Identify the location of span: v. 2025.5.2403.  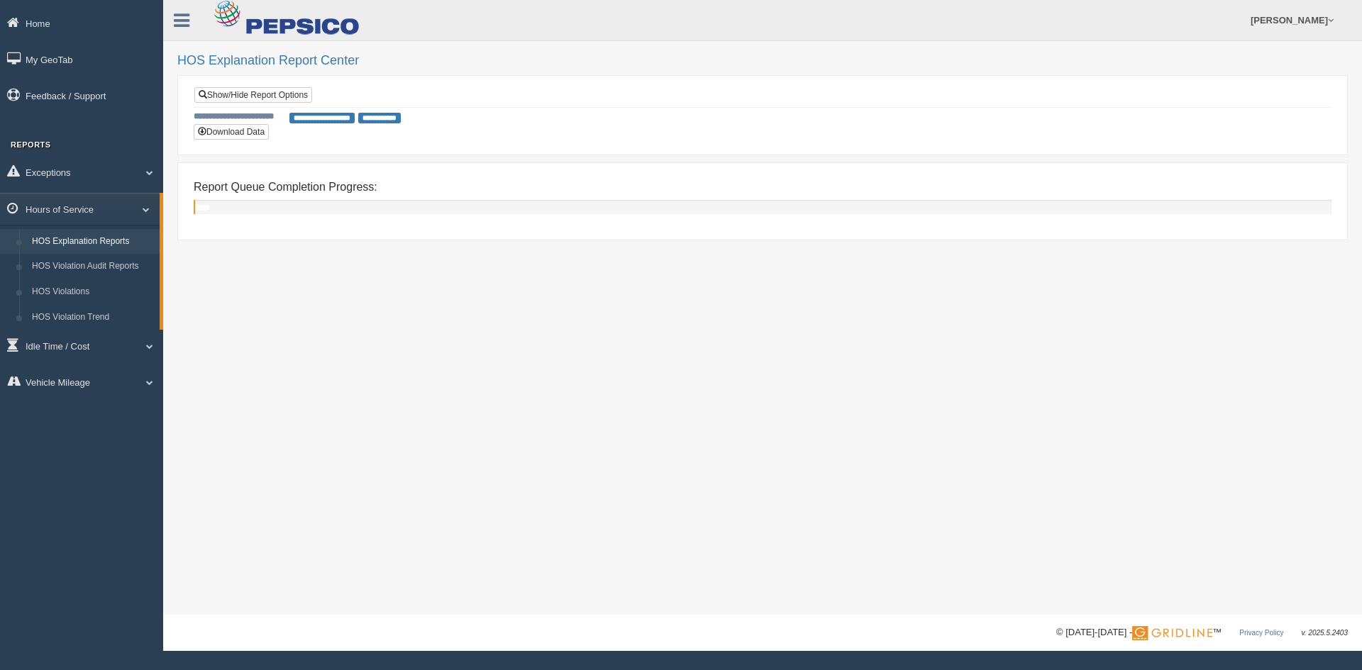
(1324, 633).